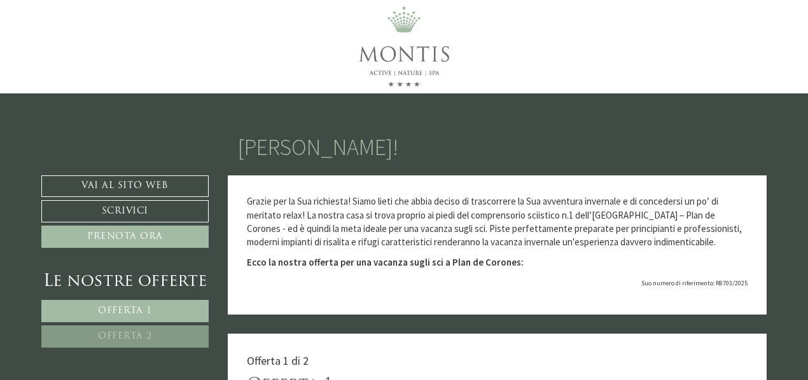  Describe the element at coordinates (385, 262) in the screenshot. I see `strong: Ecco la nostra offerta per una vacanza sugli sci a Plan de Corones:` at that location.